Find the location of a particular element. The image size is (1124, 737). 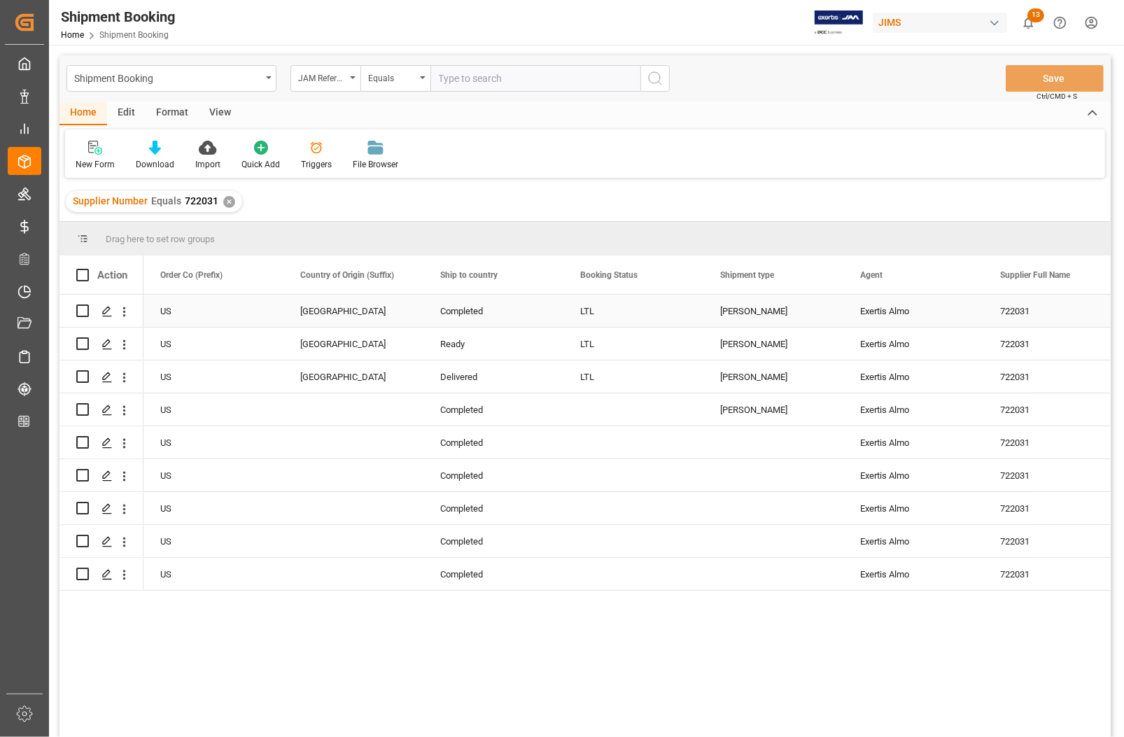

span: Order Co (Prefix) is located at coordinates (191, 275).